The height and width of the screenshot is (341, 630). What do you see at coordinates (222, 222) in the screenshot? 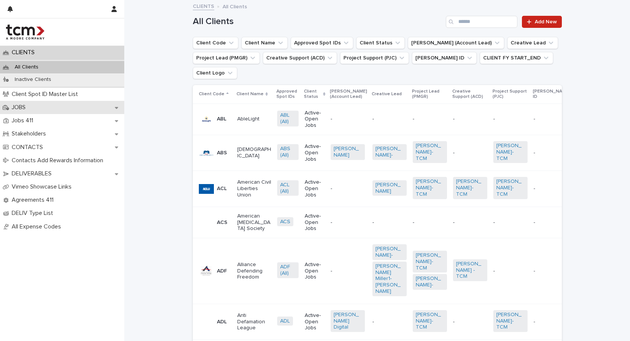
I see `p: ACS` at bounding box center [222, 222].